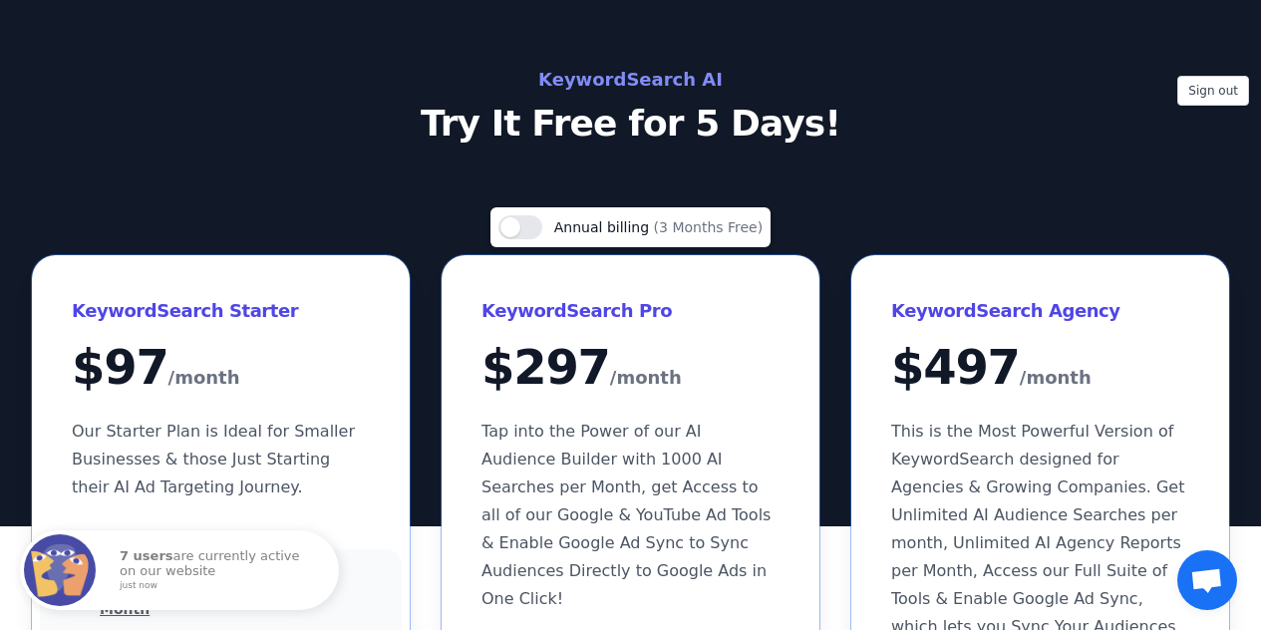 The image size is (1261, 630). What do you see at coordinates (631, 124) in the screenshot?
I see `p: Try It Free for 5 Days!` at bounding box center [631, 124].